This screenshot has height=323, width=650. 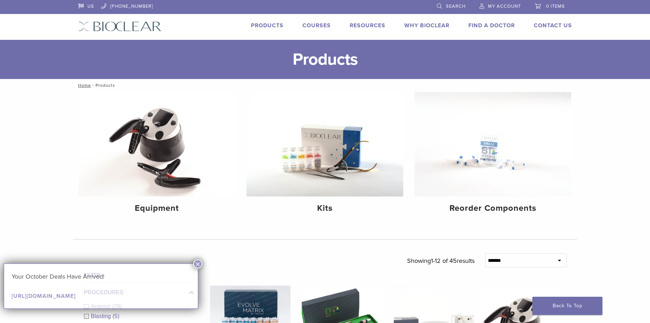 I want to click on span: (5), so click(x=116, y=316).